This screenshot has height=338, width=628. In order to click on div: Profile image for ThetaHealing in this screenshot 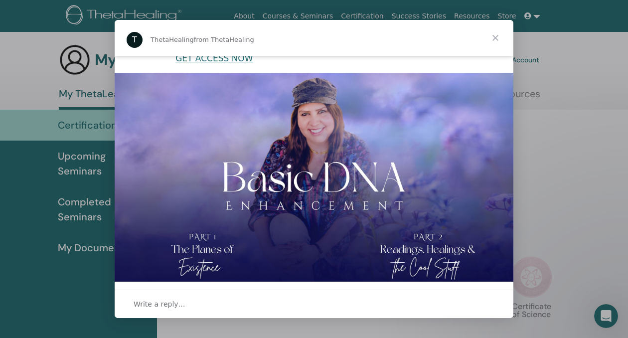, I will do `click(135, 40)`.